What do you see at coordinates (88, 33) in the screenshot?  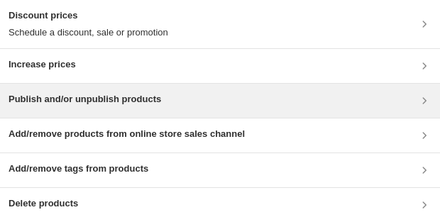 I see `p: Schedule a discount, sale or promotion` at bounding box center [88, 33].